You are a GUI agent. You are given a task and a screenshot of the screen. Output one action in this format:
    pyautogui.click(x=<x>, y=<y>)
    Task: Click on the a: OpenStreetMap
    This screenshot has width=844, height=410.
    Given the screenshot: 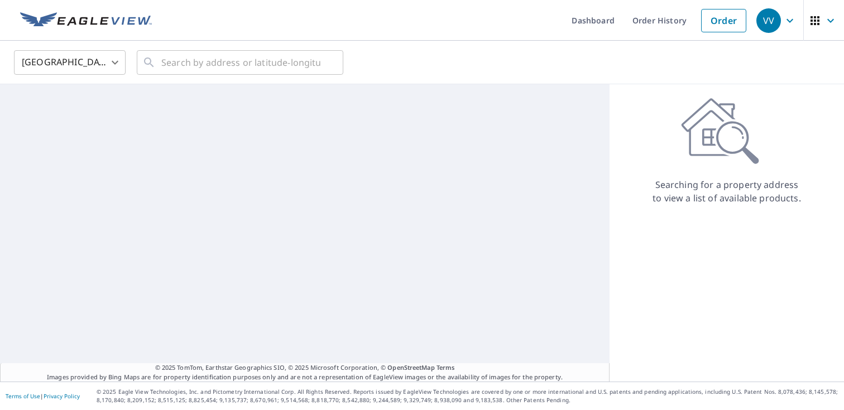 What is the action you would take?
    pyautogui.click(x=411, y=367)
    